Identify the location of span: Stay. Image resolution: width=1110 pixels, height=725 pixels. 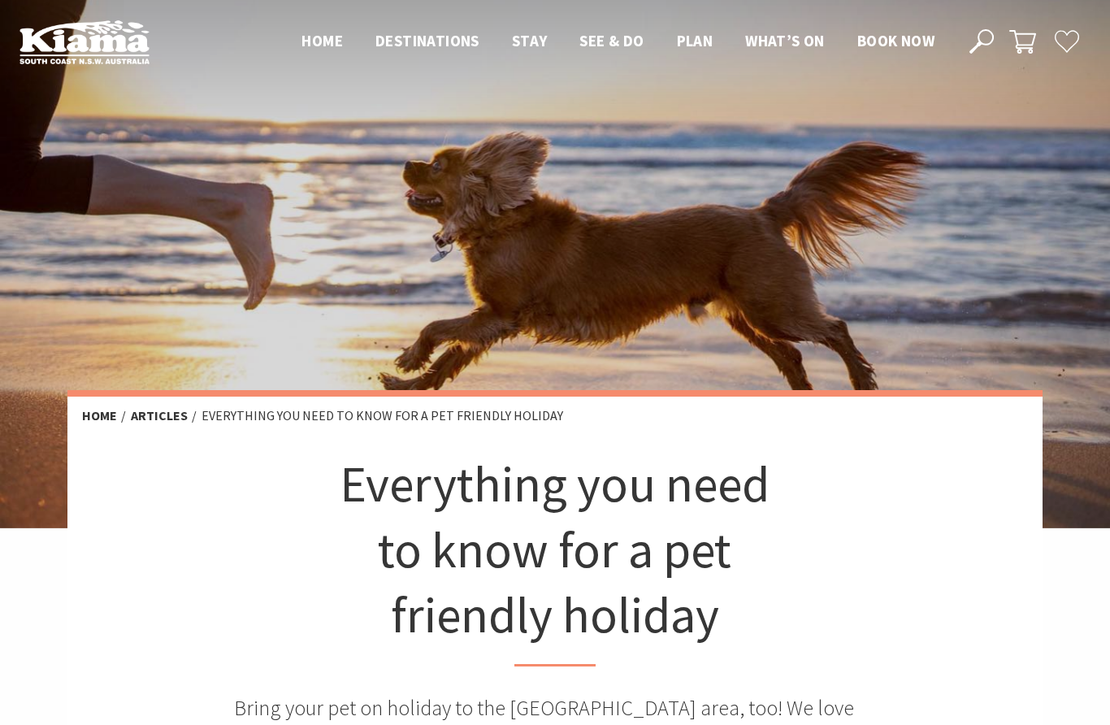
(530, 41).